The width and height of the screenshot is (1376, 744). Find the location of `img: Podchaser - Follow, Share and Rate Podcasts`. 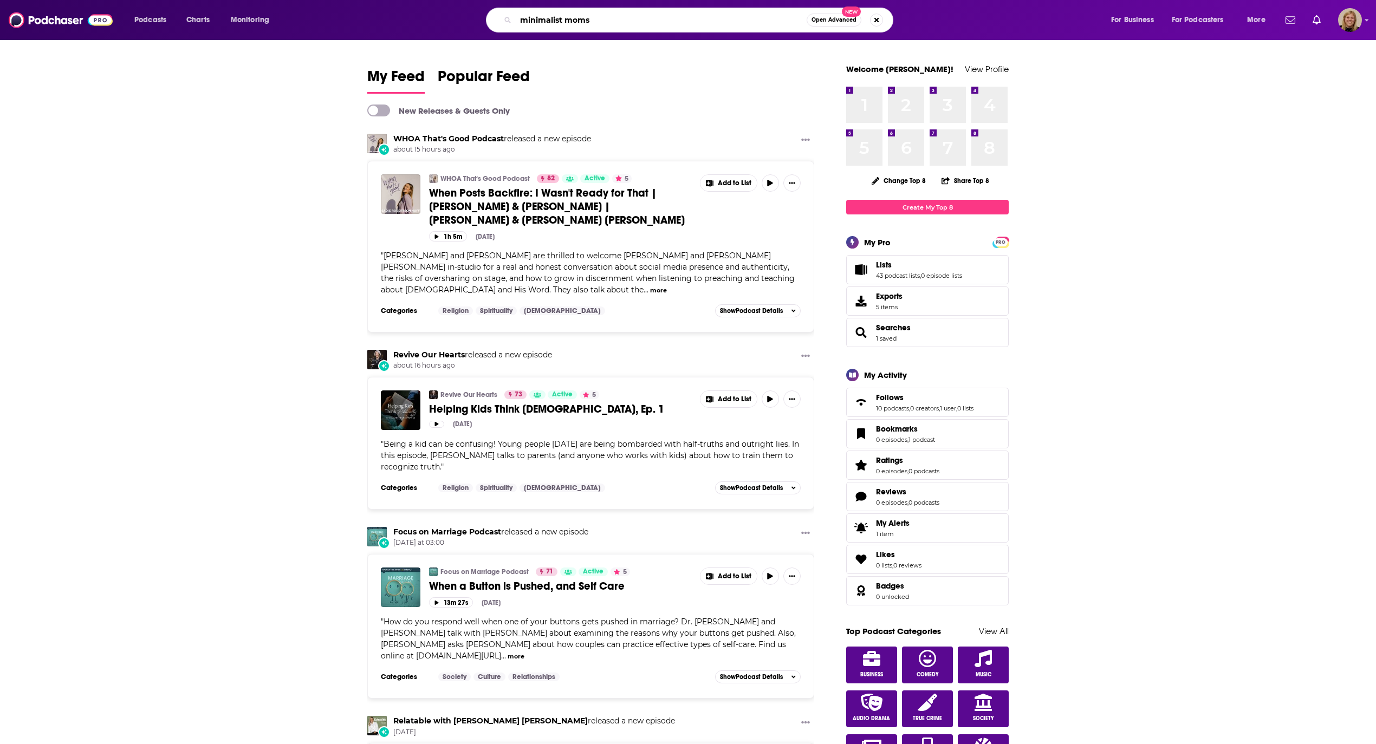

img: Podchaser - Follow, Share and Rate Podcasts is located at coordinates (61, 20).